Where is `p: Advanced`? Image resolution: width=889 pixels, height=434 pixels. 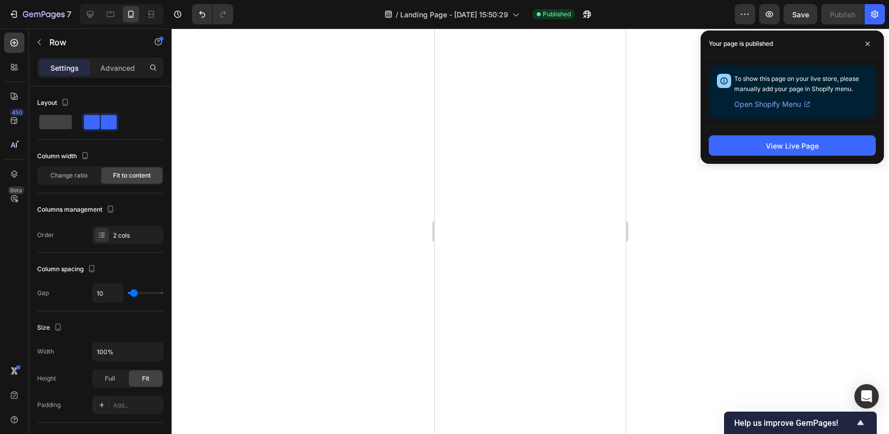
p: Advanced is located at coordinates (118, 68).